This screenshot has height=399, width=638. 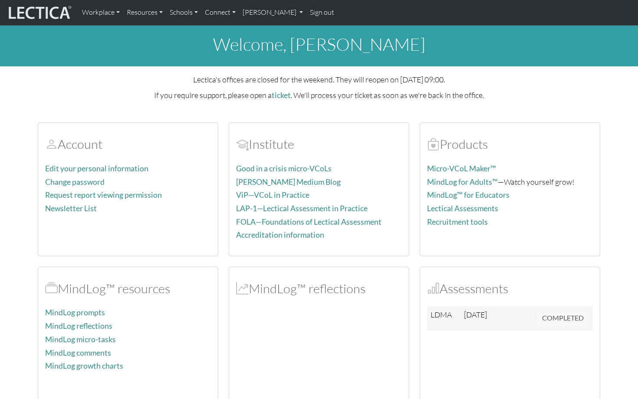 What do you see at coordinates (322, 13) in the screenshot?
I see `a: Sign out` at bounding box center [322, 13].